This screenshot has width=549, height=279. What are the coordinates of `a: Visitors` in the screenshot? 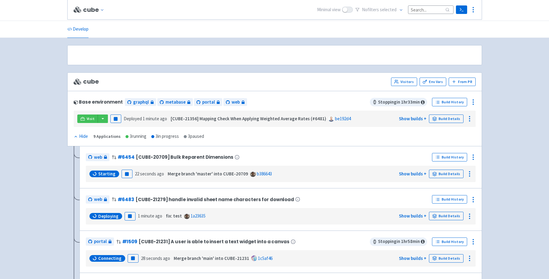 It's located at (404, 82).